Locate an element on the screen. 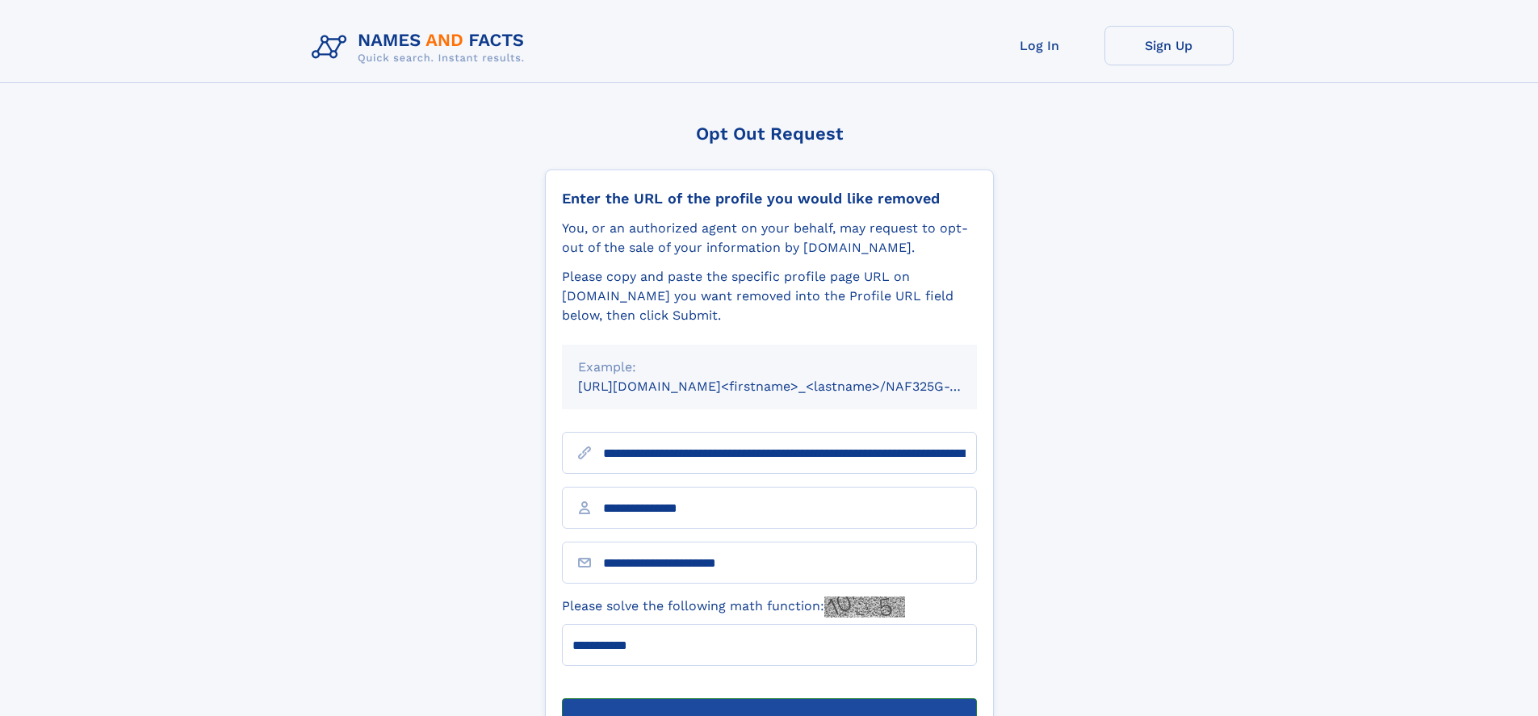  div: You, or an authorized agent on your behalf, may request to opt-out of the sale of your informatio... is located at coordinates (769, 238).